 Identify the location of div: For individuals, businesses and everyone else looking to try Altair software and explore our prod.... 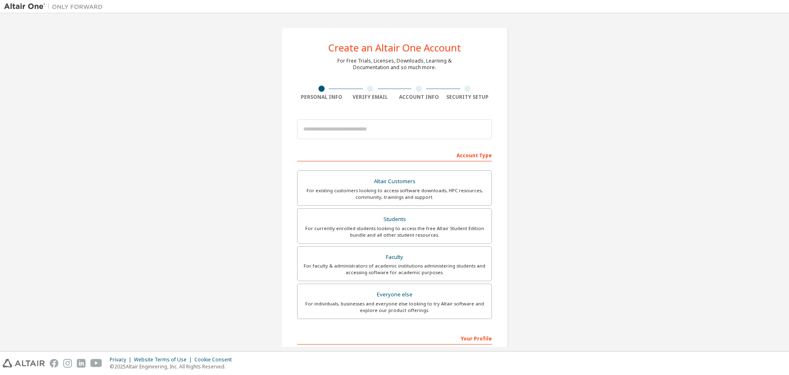
(395, 307).